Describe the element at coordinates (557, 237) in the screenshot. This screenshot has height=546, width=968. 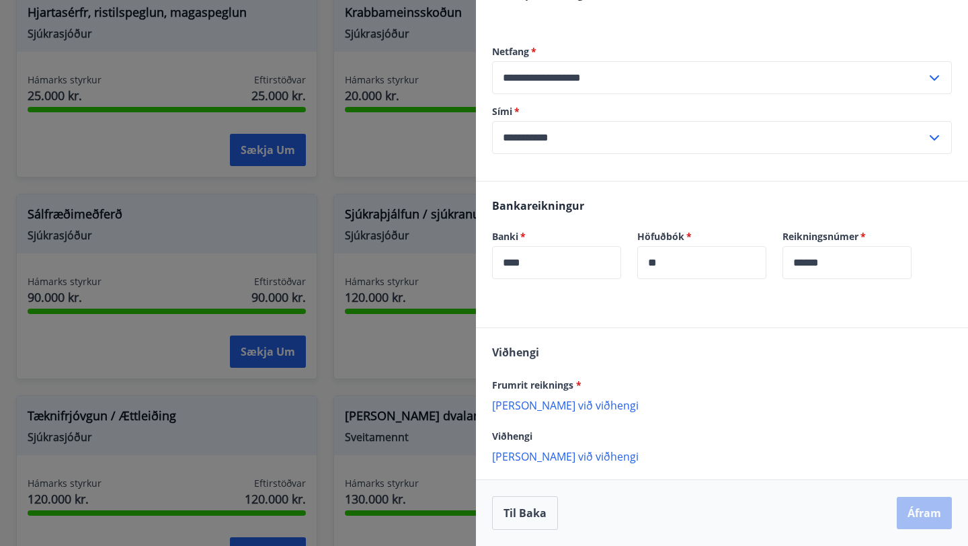
I see `label: Banki` at that location.